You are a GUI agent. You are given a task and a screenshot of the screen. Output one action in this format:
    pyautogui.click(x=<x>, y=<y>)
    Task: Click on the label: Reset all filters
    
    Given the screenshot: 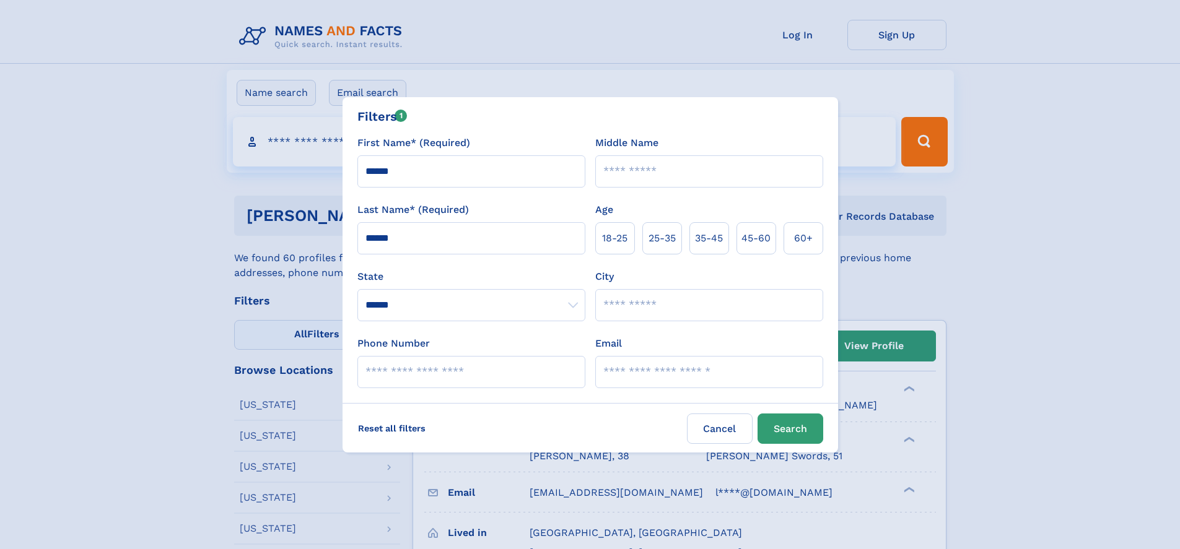 What is the action you would take?
    pyautogui.click(x=391, y=428)
    